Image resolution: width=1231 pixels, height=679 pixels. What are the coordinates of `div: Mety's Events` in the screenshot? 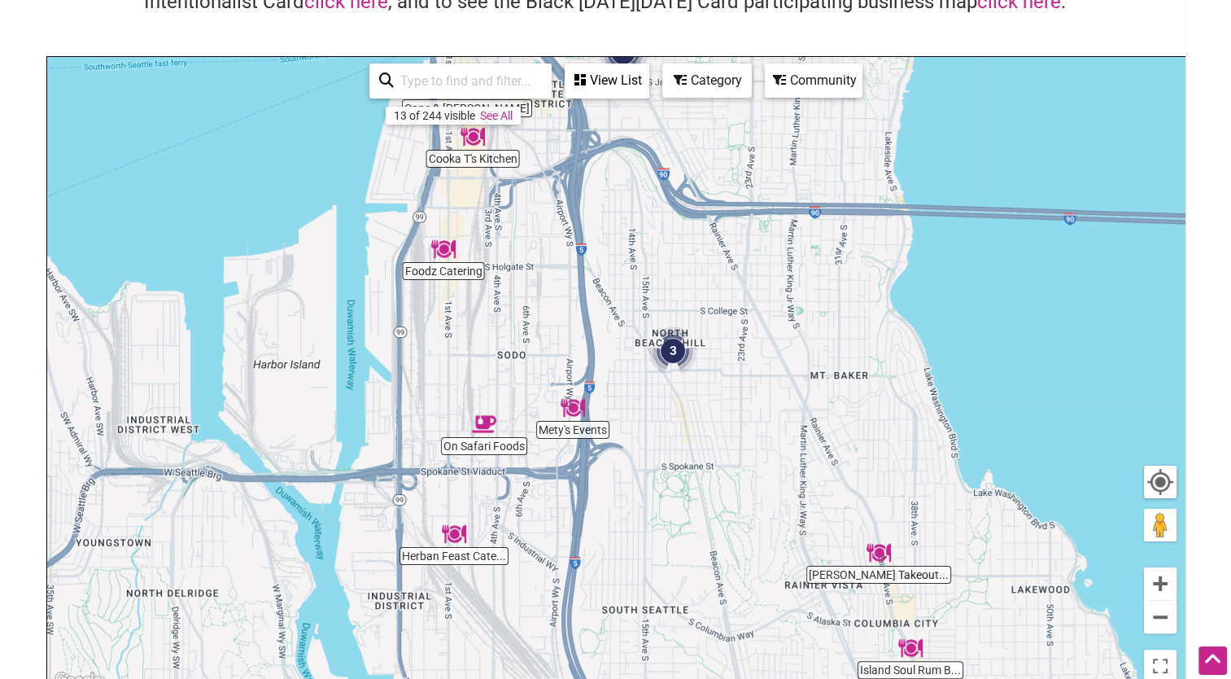 It's located at (573, 408).